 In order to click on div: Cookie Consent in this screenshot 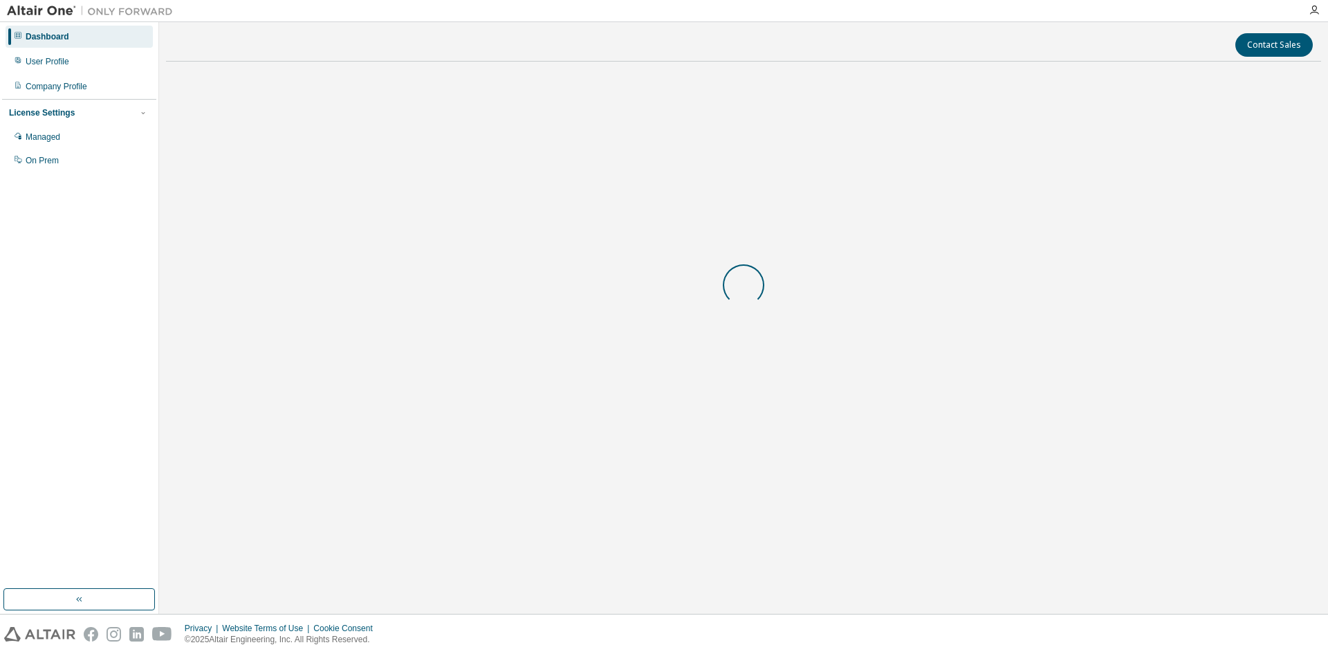, I will do `click(347, 628)`.